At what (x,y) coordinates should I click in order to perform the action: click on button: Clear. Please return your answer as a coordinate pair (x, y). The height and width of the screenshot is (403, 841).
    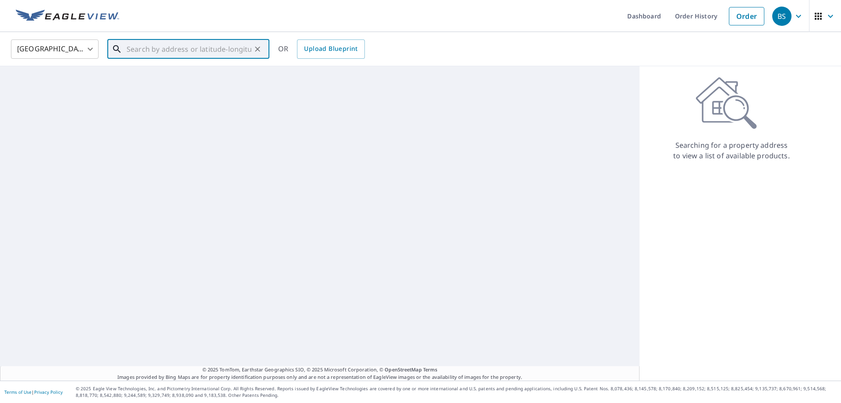
    Looking at the image, I should click on (258, 49).